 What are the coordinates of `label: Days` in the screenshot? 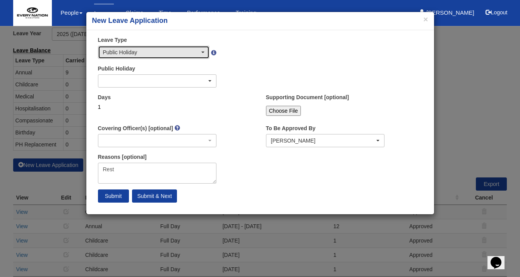 It's located at (104, 97).